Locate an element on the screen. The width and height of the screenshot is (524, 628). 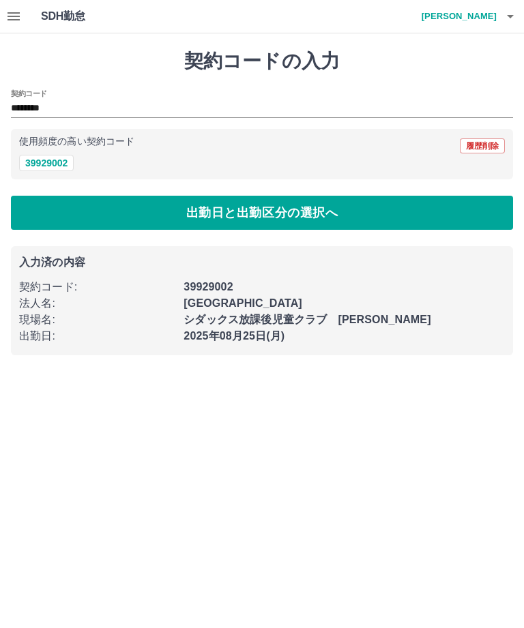
p: 入力済の内容 is located at coordinates (262, 263).